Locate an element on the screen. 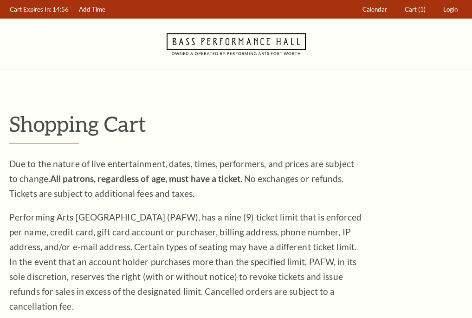  span: 14:56 is located at coordinates (60, 9).